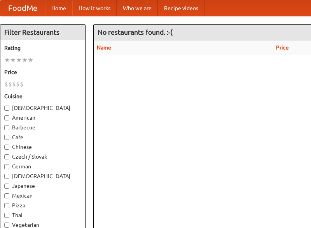 The width and height of the screenshot is (311, 228). Describe the element at coordinates (104, 47) in the screenshot. I see `a: Name` at that location.